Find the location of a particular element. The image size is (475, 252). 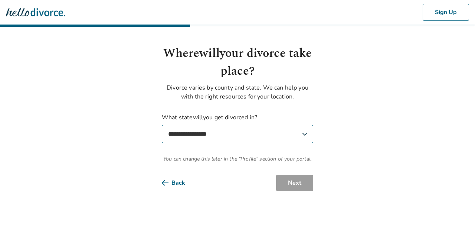

label: What state will you get divorced in? is located at coordinates (238, 128).